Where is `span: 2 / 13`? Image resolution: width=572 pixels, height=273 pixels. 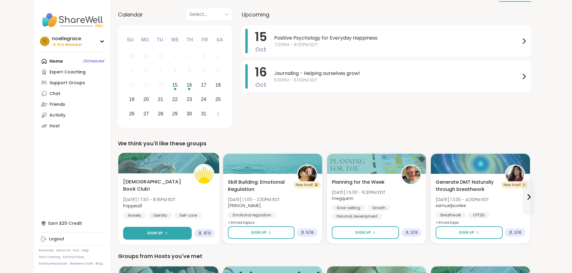
span: 2 / 13 is located at coordinates (414, 233).